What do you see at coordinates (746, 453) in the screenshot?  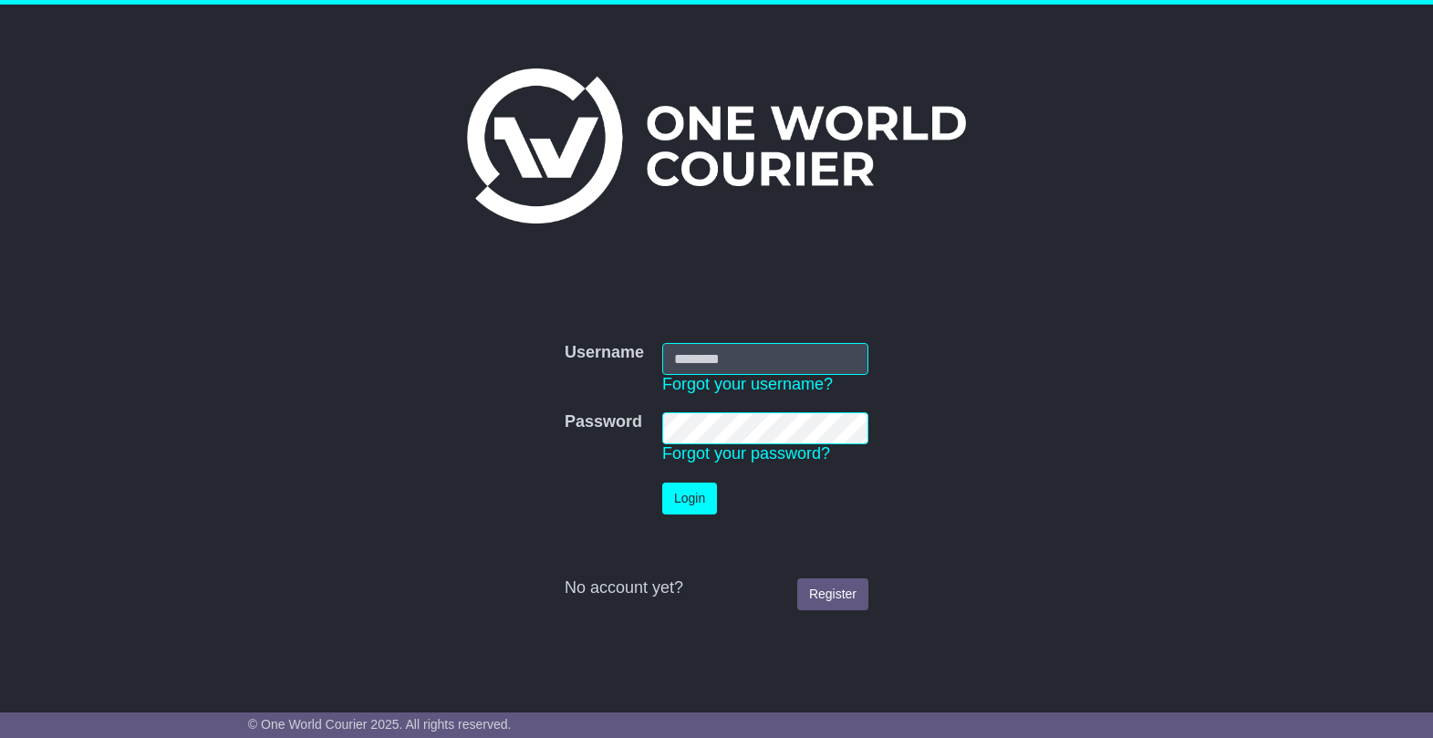 I see `a: Forgot your password?` at bounding box center [746, 453].